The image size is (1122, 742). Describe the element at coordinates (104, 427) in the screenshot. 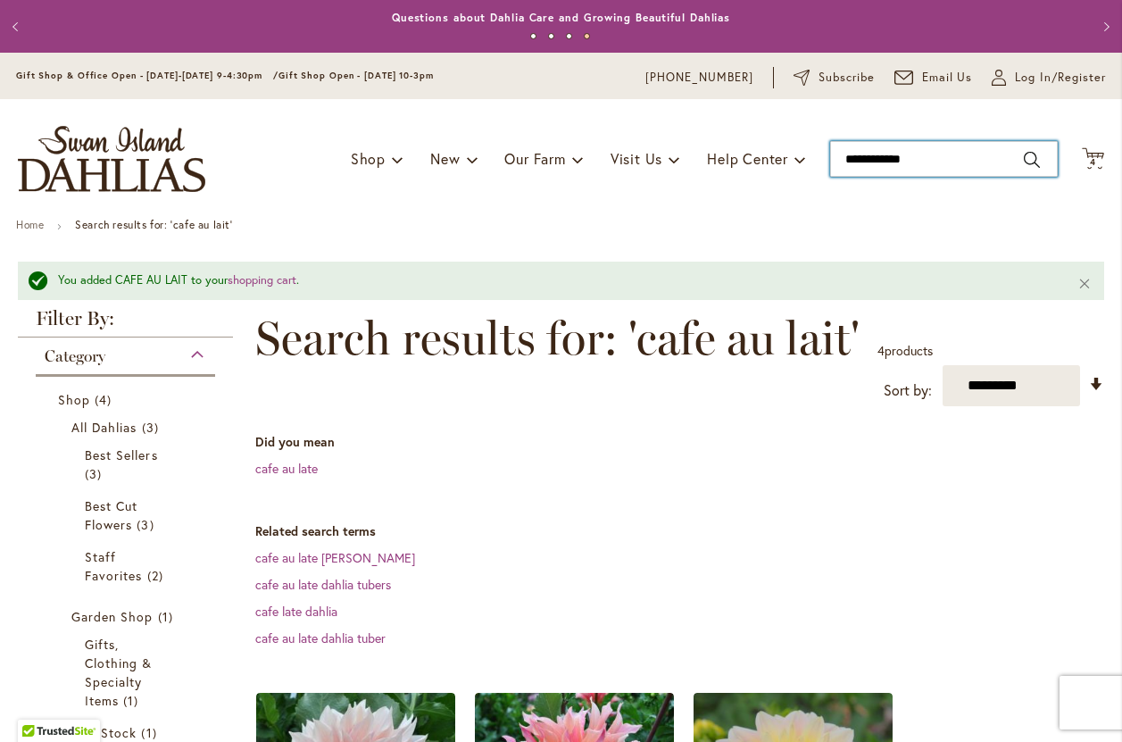

I see `span: All Dahlias` at that location.